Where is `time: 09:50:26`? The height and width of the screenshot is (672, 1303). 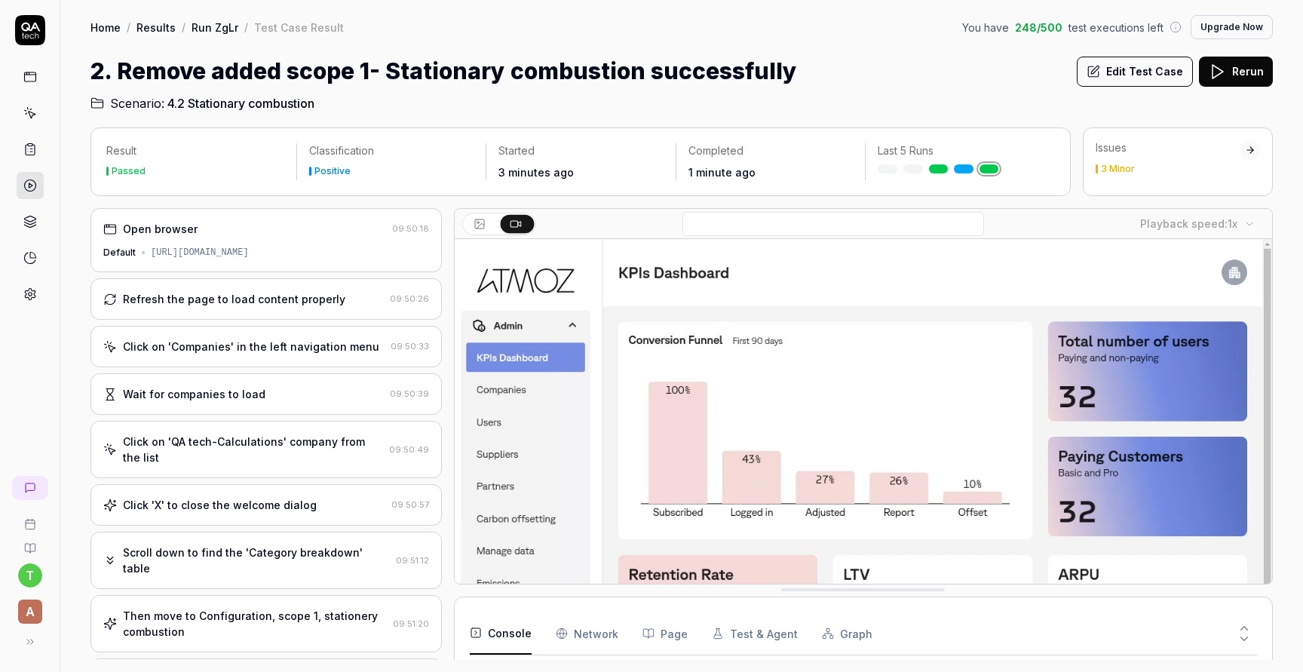
time: 09:50:26 is located at coordinates (409, 299).